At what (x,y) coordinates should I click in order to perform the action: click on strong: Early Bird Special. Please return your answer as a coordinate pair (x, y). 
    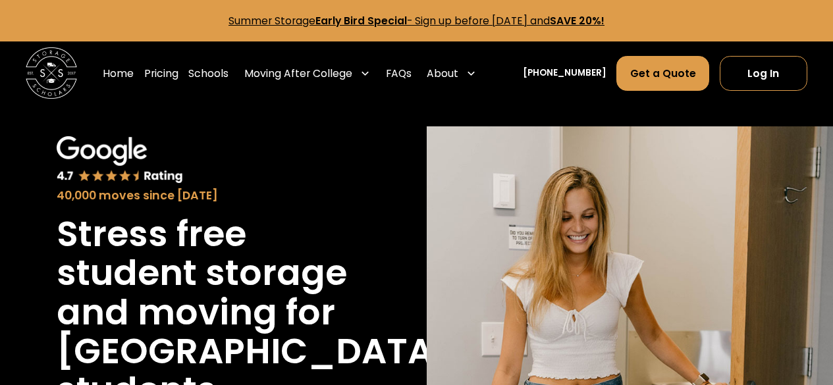
    Looking at the image, I should click on (361, 20).